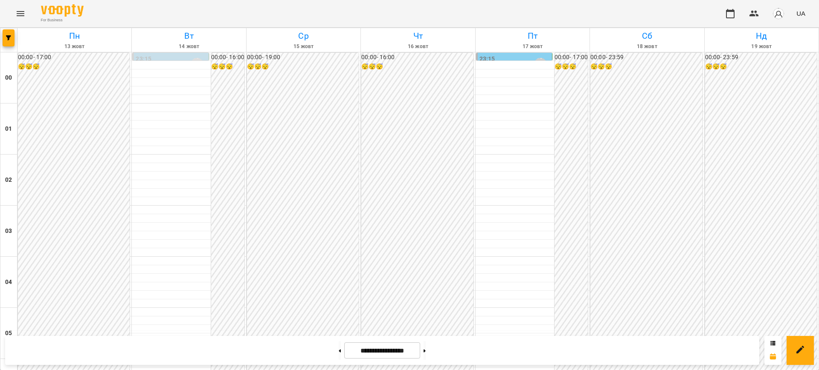 The width and height of the screenshot is (819, 370). I want to click on span: For Business, so click(62, 20).